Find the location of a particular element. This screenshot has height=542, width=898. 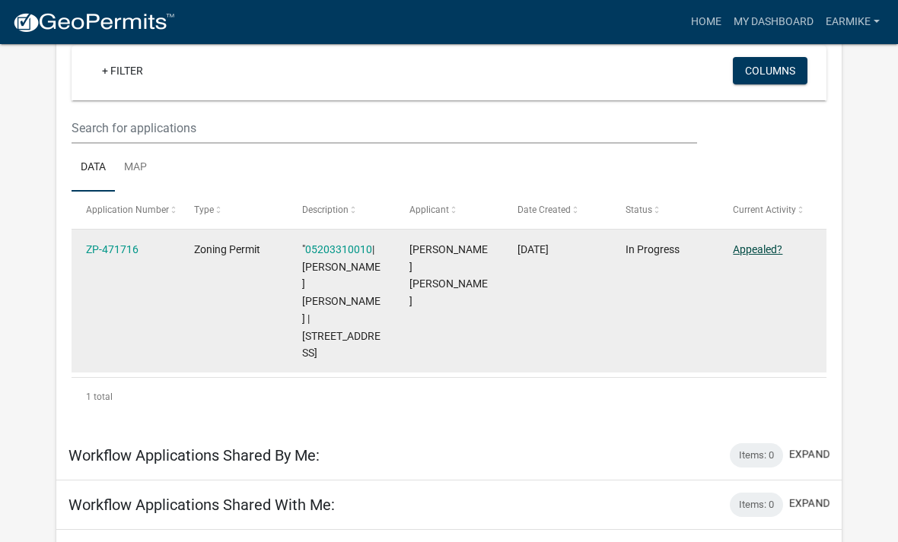

datatable-header-cell: Current Activity is located at coordinates (772, 210).